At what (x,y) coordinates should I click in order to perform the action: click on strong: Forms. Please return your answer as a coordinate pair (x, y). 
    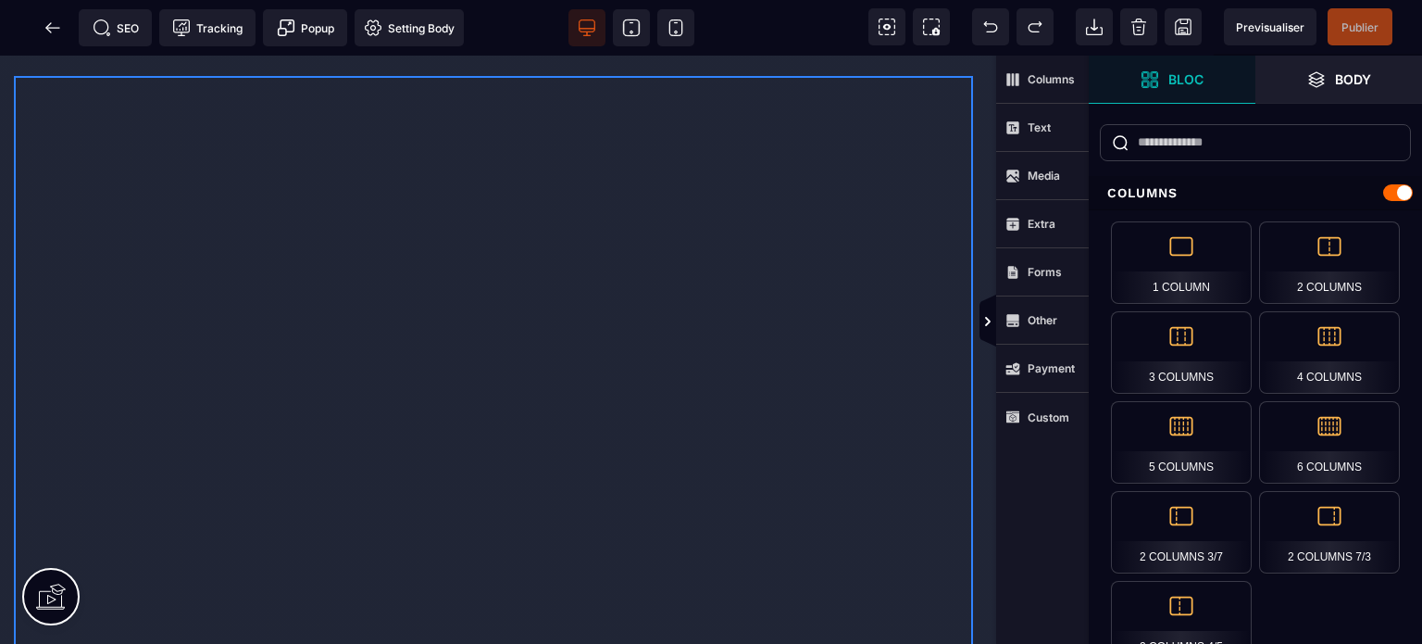
    Looking at the image, I should click on (1045, 271).